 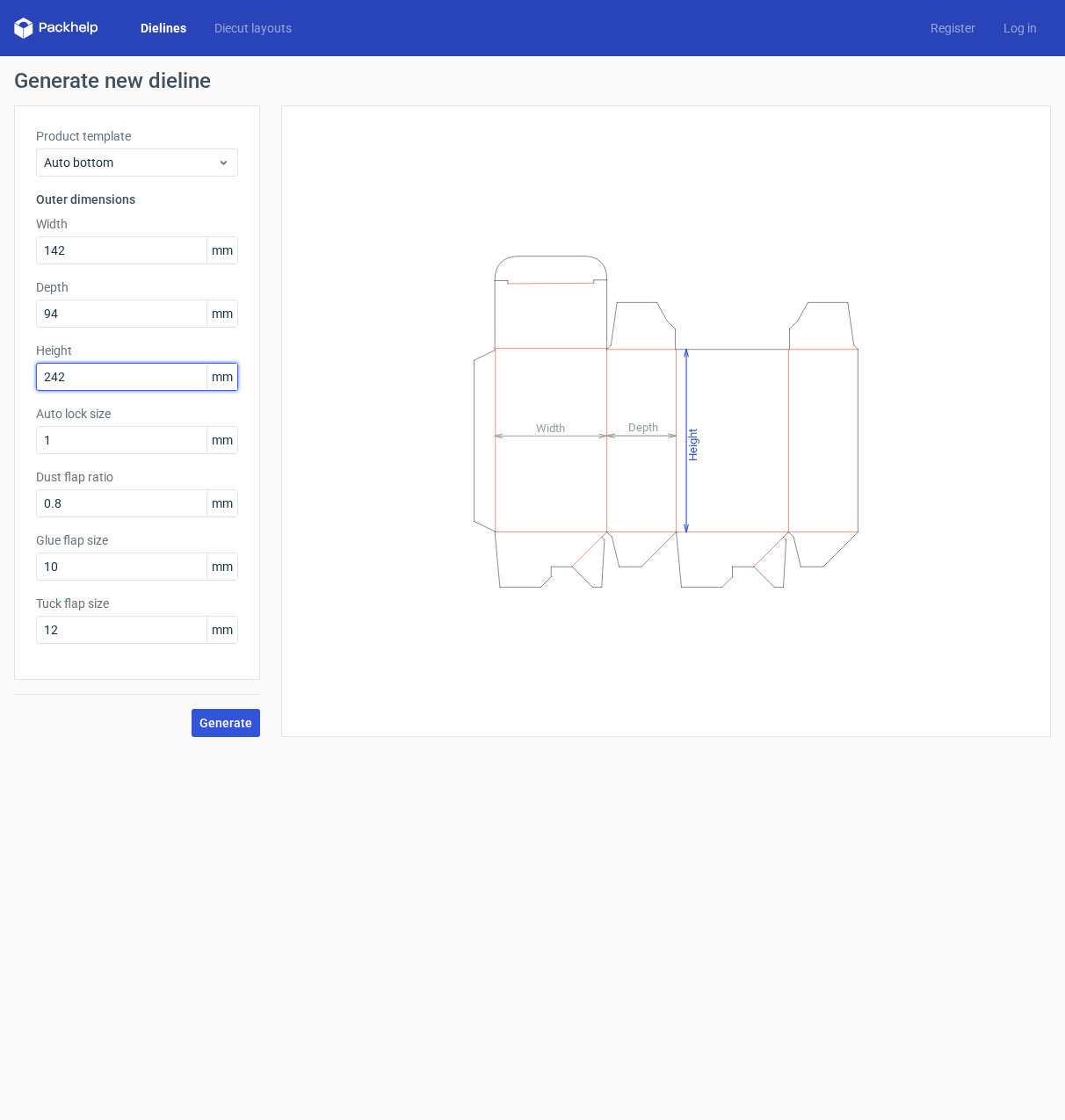 What do you see at coordinates (137, 287) in the screenshot?
I see `label: Depth` at bounding box center [137, 287].